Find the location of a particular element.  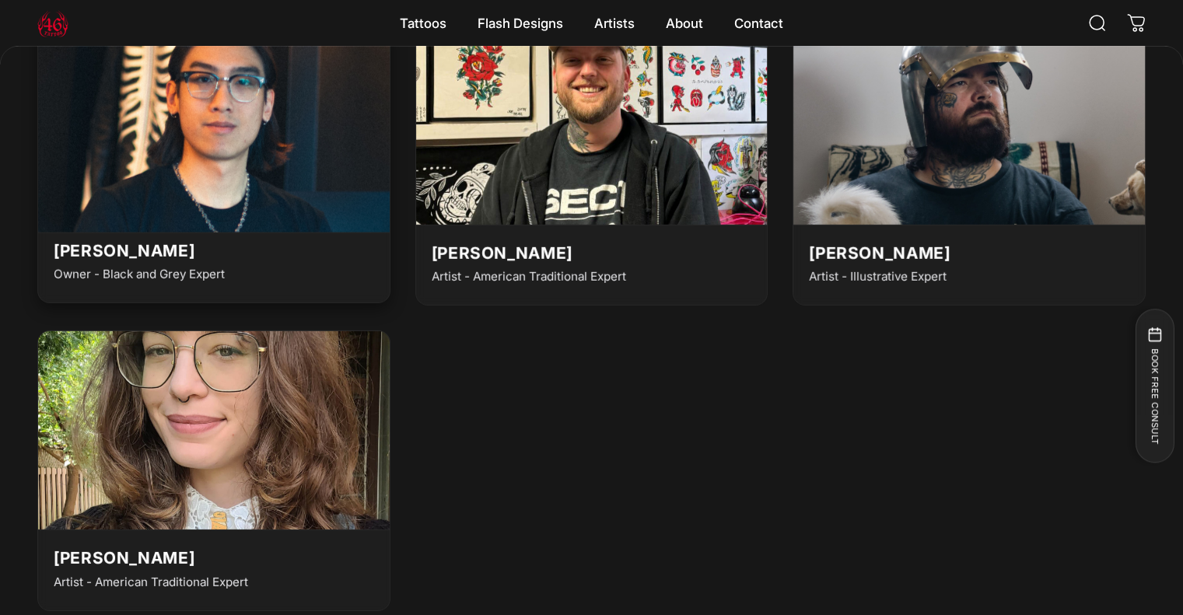

a: Contact is located at coordinates (759, 23).